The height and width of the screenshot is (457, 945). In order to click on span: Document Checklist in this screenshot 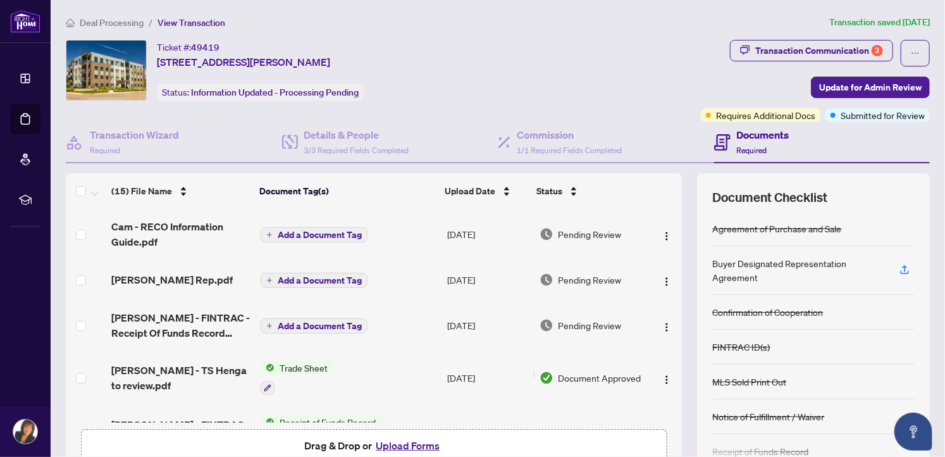, I will do `click(770, 197)`.